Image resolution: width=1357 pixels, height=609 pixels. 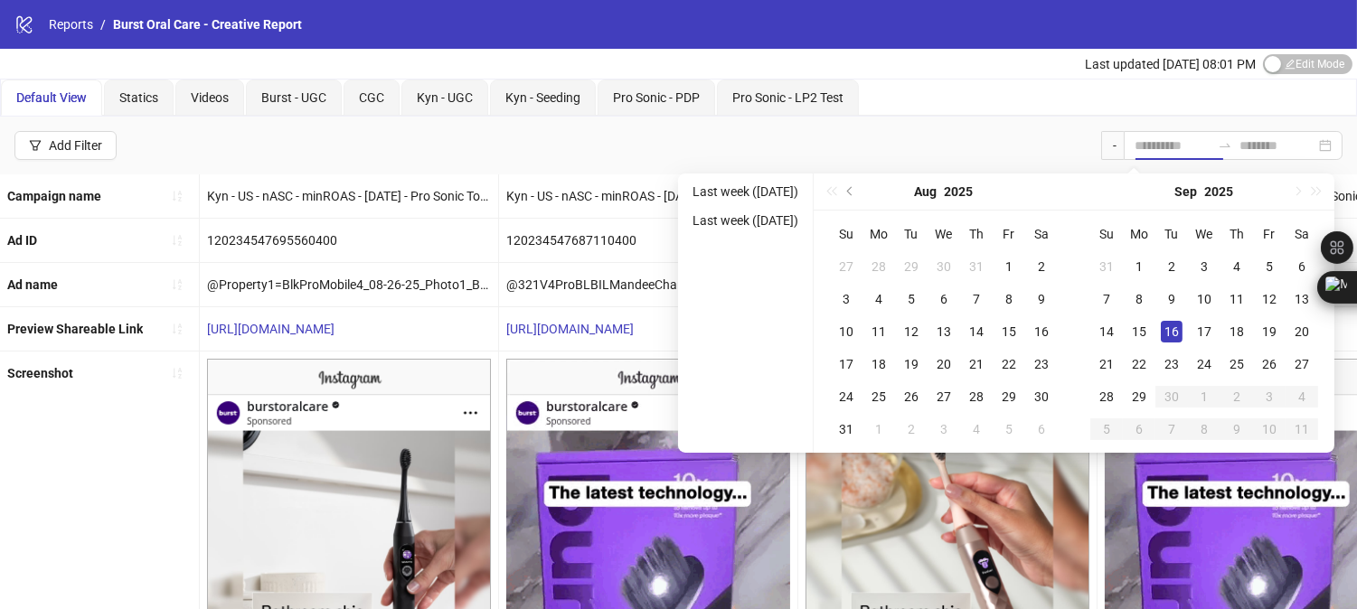 I want to click on b: Campaign name, so click(x=54, y=196).